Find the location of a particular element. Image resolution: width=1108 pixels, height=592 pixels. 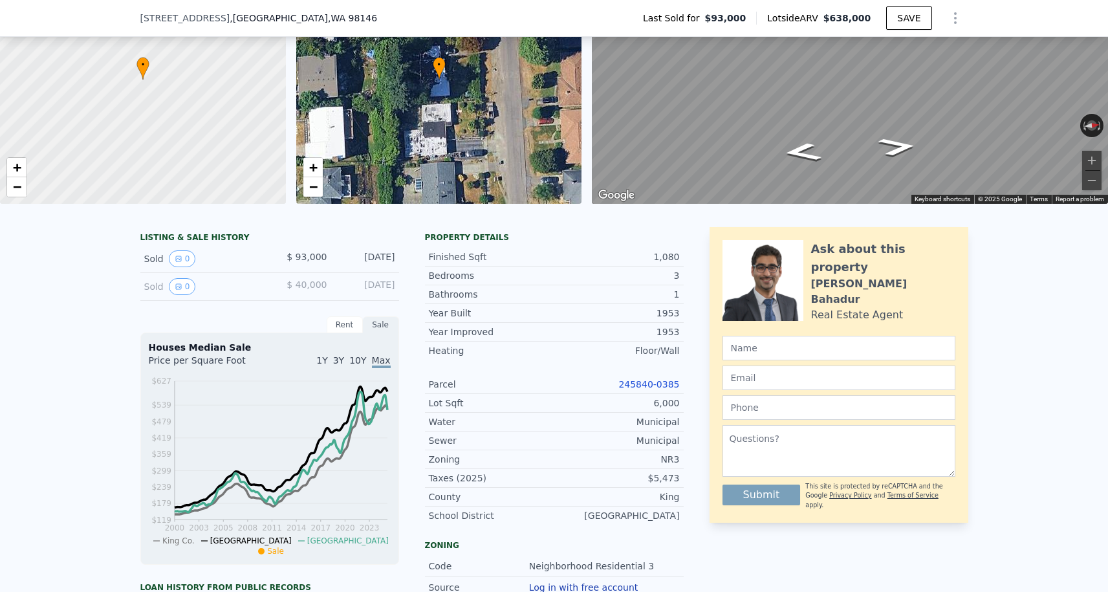

div: Real Estate Agent is located at coordinates (857, 315).